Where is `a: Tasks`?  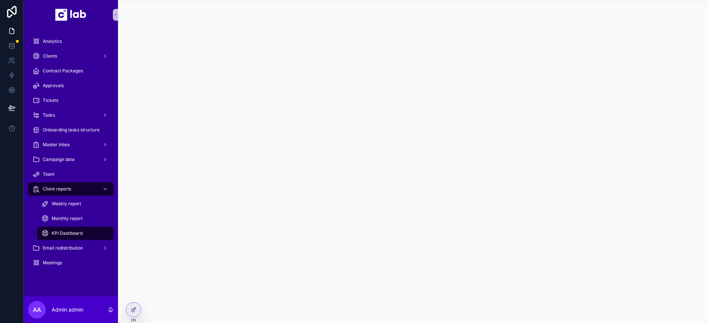
a: Tasks is located at coordinates (71, 115).